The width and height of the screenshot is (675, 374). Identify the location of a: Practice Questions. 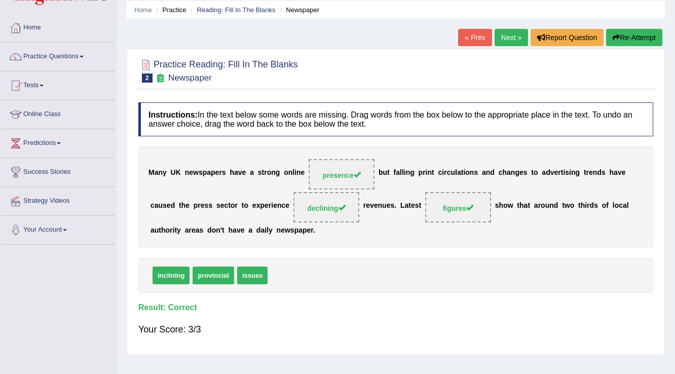
(58, 55).